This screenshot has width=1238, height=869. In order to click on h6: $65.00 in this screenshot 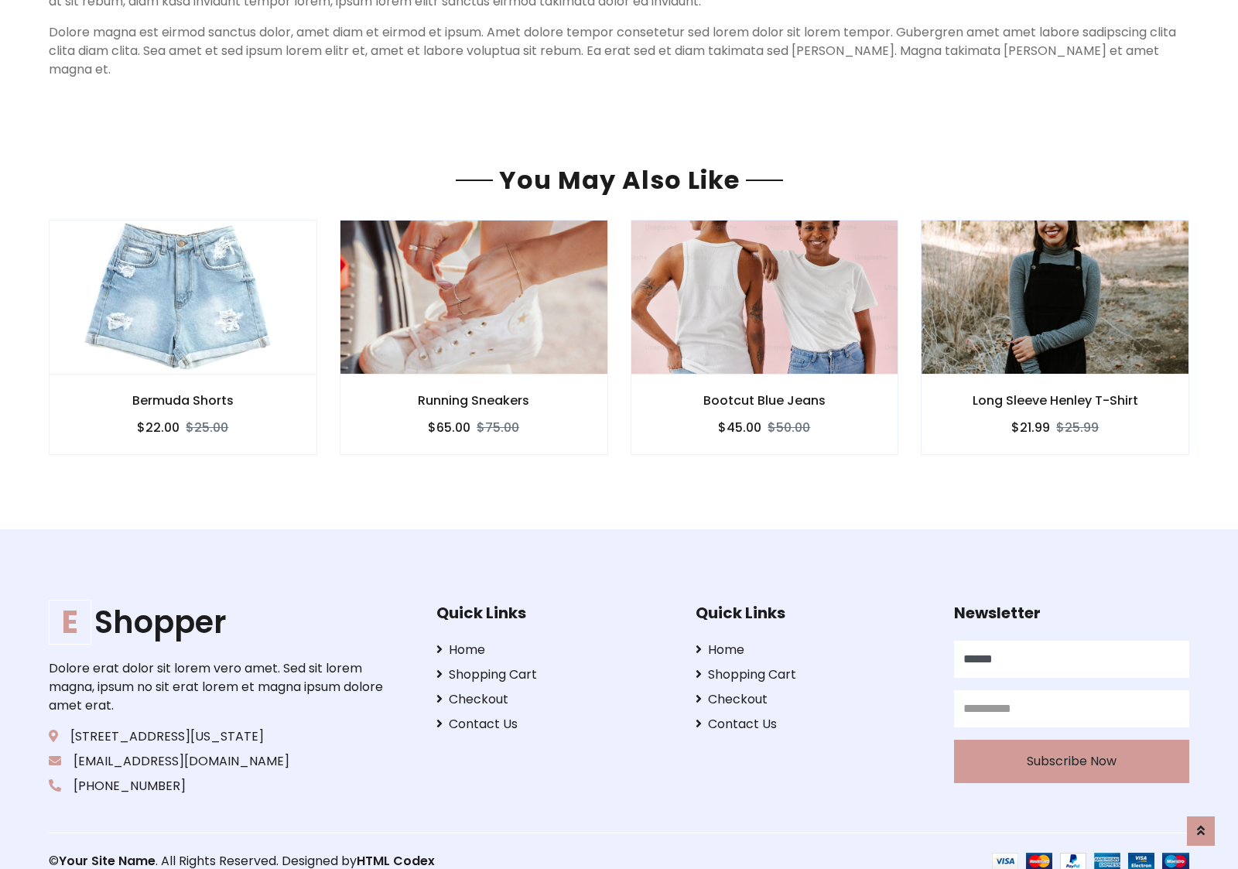, I will do `click(449, 427)`.